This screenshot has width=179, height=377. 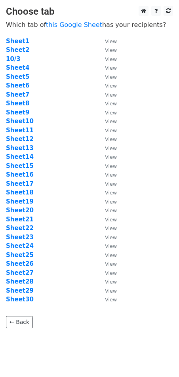 I want to click on a: Sheet7, so click(x=17, y=95).